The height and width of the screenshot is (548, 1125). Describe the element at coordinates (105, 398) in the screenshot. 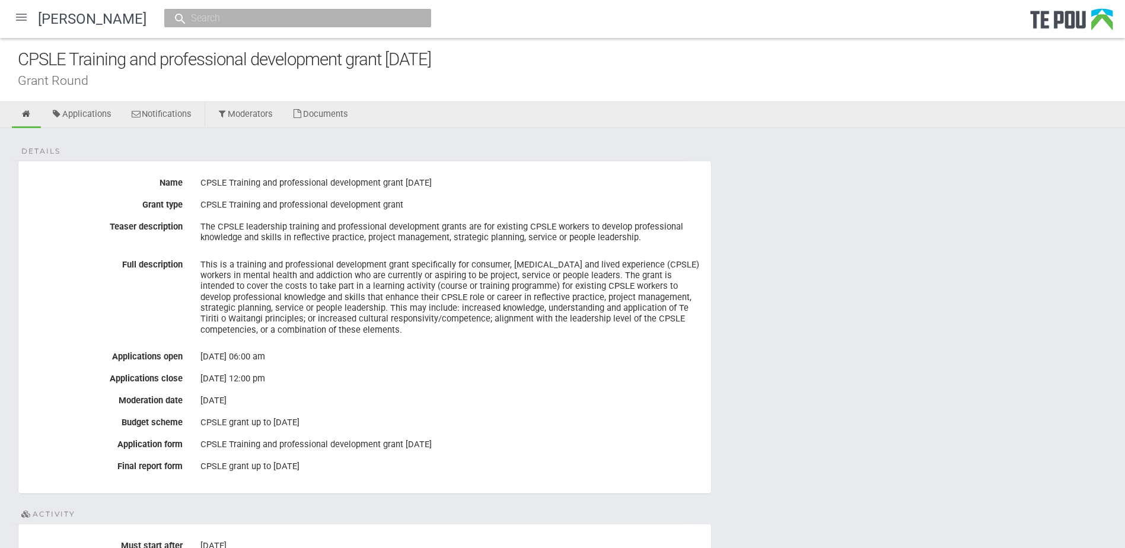

I see `label: Moderation date` at that location.